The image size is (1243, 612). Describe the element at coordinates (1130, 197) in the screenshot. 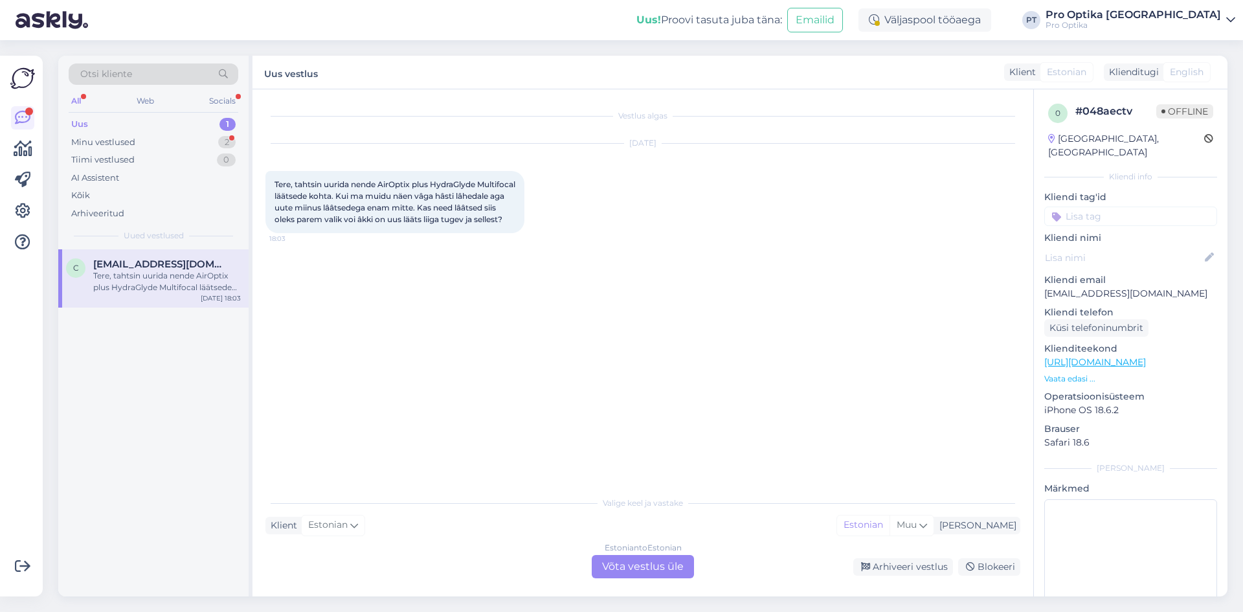

I see `p: Kliendi tag'id` at that location.